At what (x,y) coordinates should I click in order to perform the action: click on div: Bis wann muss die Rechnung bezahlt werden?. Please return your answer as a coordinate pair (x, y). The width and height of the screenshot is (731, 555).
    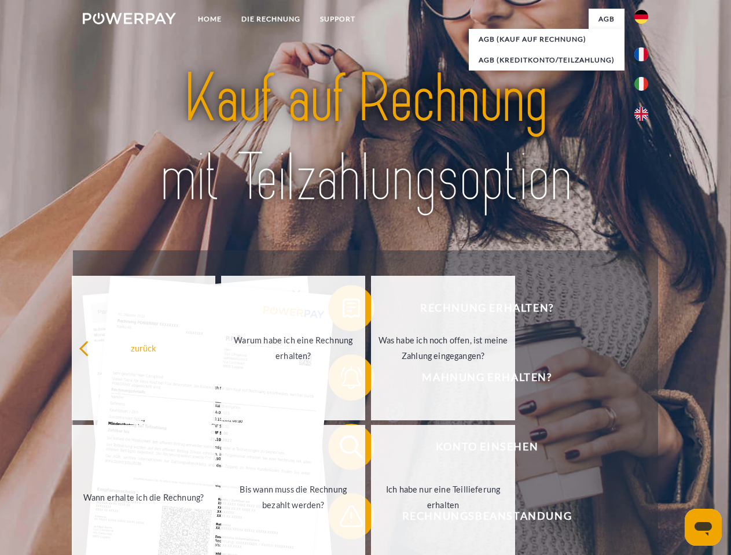
    Looking at the image, I should click on (293, 498).